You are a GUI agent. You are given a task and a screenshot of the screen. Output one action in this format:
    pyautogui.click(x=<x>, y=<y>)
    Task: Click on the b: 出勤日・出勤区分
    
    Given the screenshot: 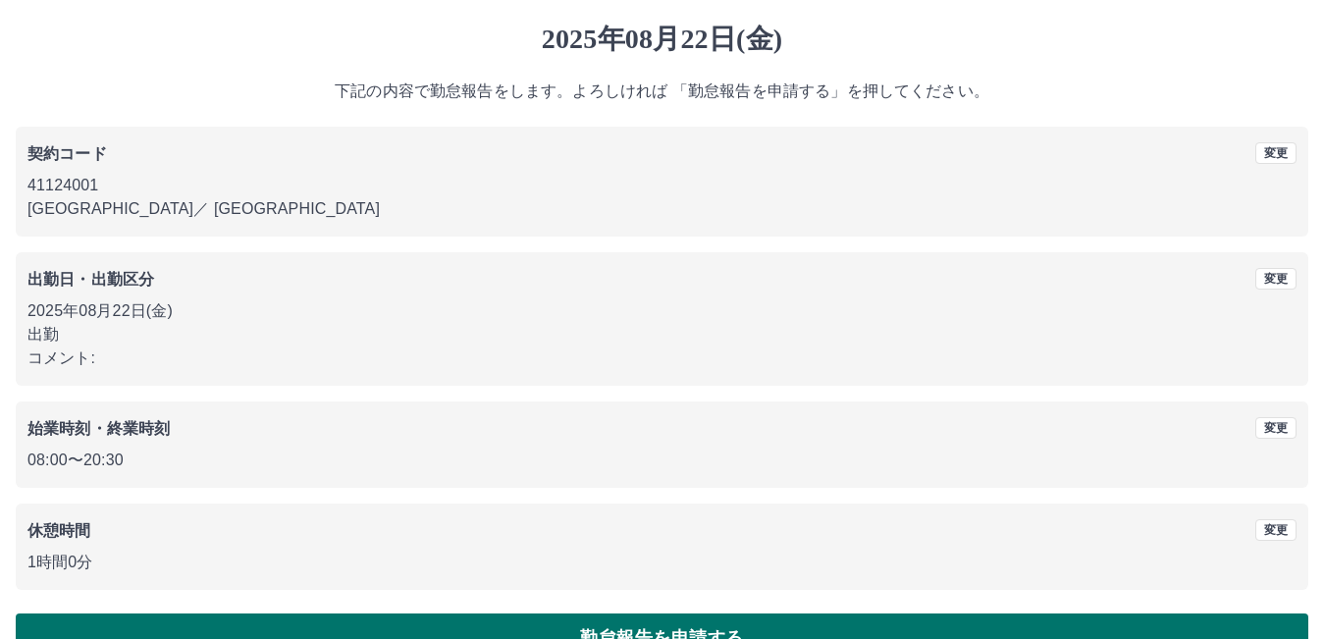 What is the action you would take?
    pyautogui.click(x=90, y=279)
    